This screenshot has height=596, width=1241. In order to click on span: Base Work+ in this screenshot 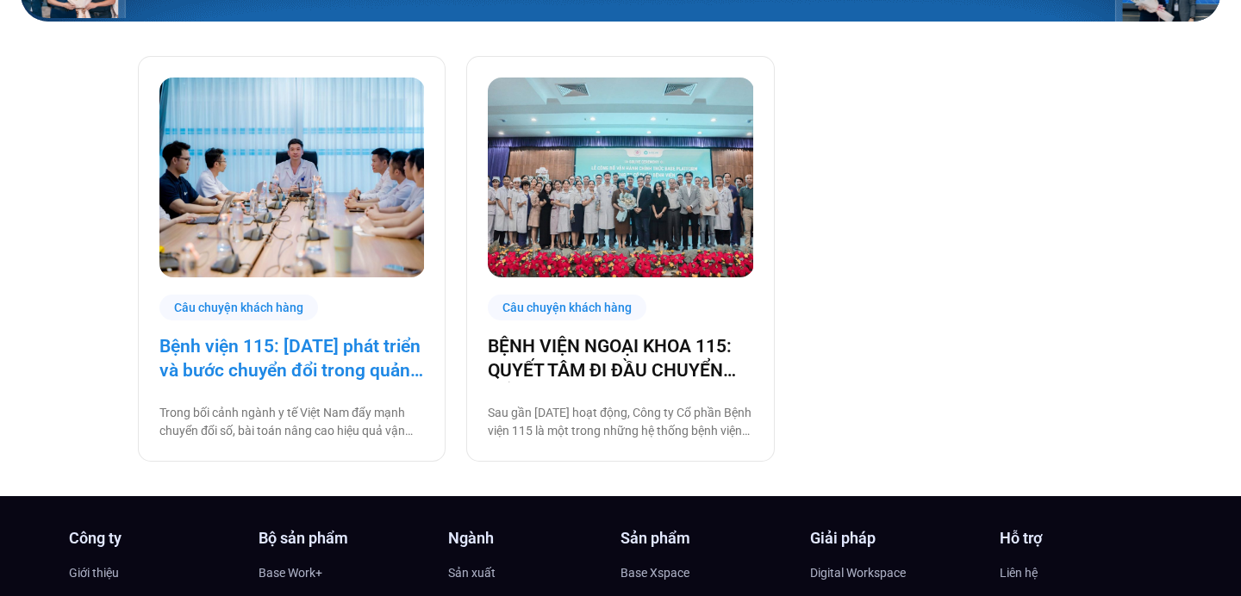, I will do `click(290, 573)`.